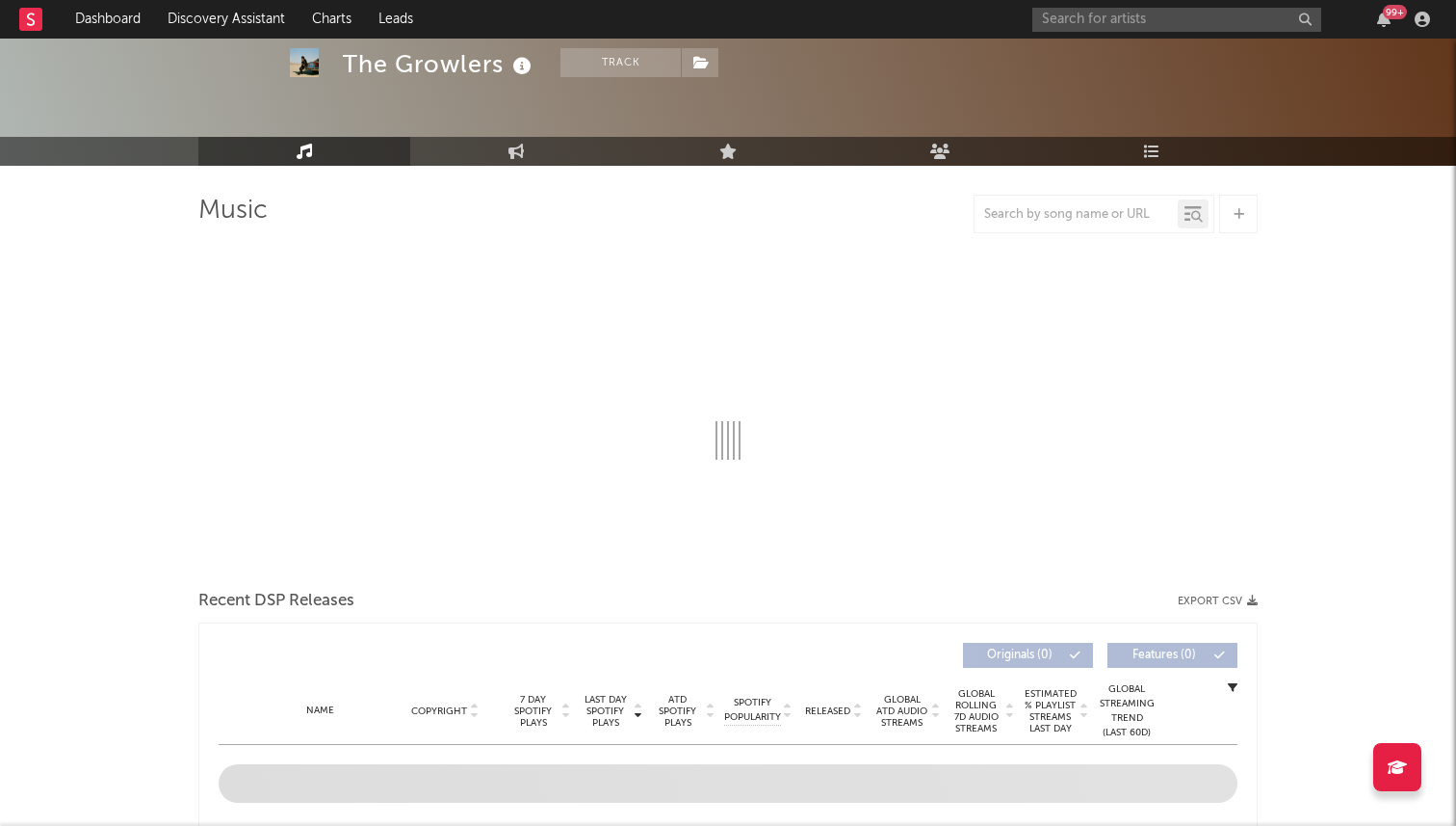  I want to click on button: 99+, so click(1384, 20).